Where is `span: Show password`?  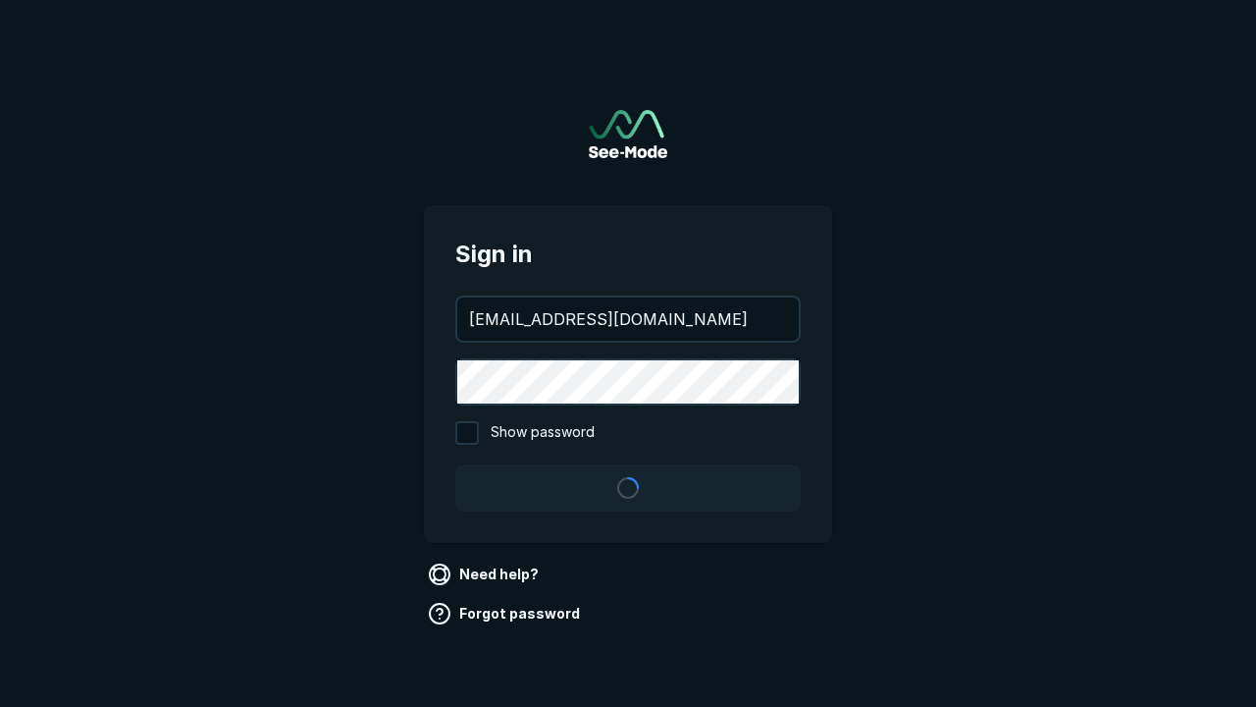
span: Show password is located at coordinates (543, 433).